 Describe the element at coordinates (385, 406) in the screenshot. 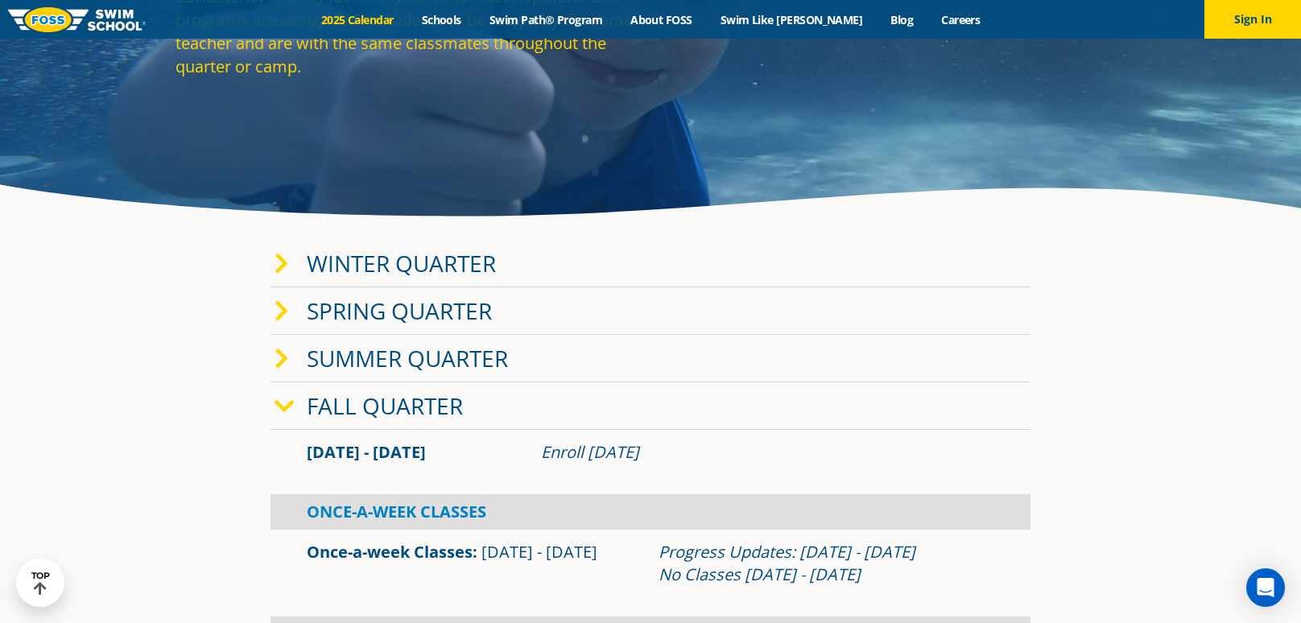

I see `a: Fall Quarter` at that location.